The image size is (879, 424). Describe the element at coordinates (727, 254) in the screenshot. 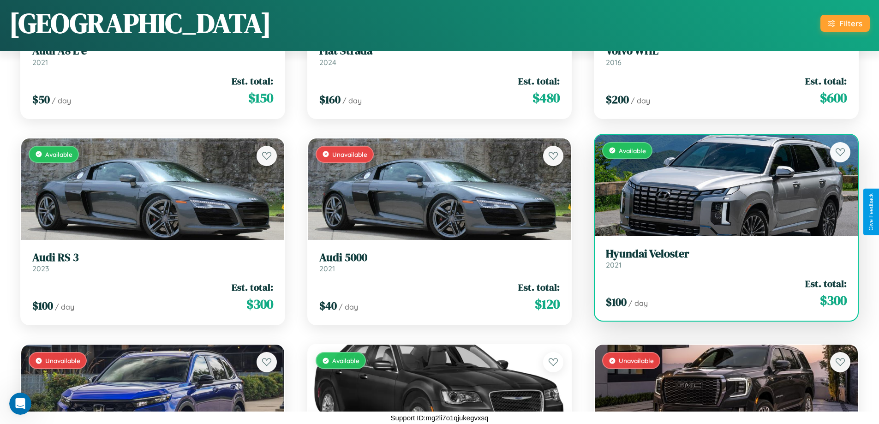

I see `h3: Hyundai Veloster` at that location.